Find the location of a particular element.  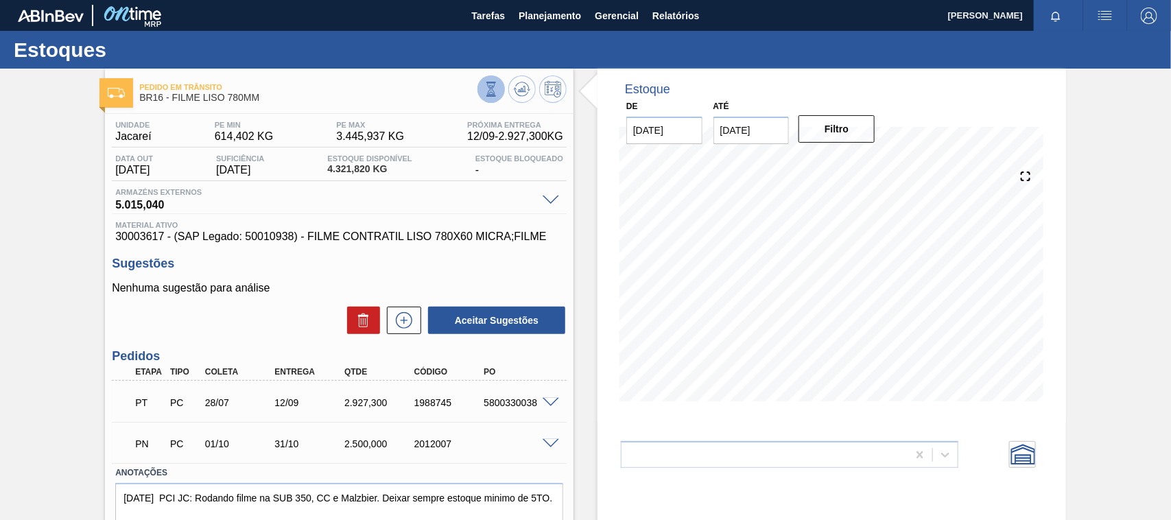

div: 5800330038 is located at coordinates (519, 403).